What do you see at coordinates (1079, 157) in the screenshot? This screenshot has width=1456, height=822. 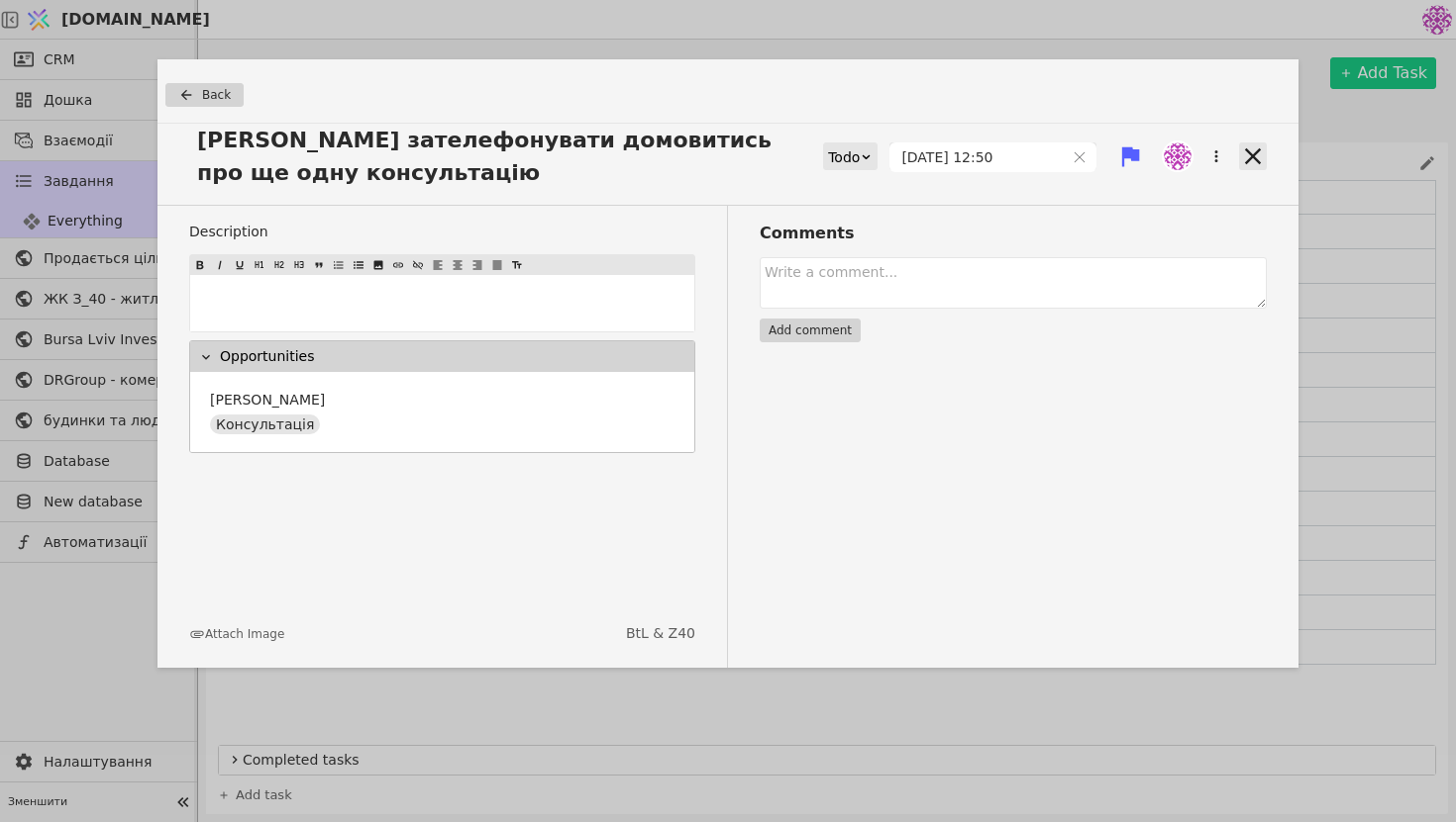 I see `button: Clear` at bounding box center [1079, 157].